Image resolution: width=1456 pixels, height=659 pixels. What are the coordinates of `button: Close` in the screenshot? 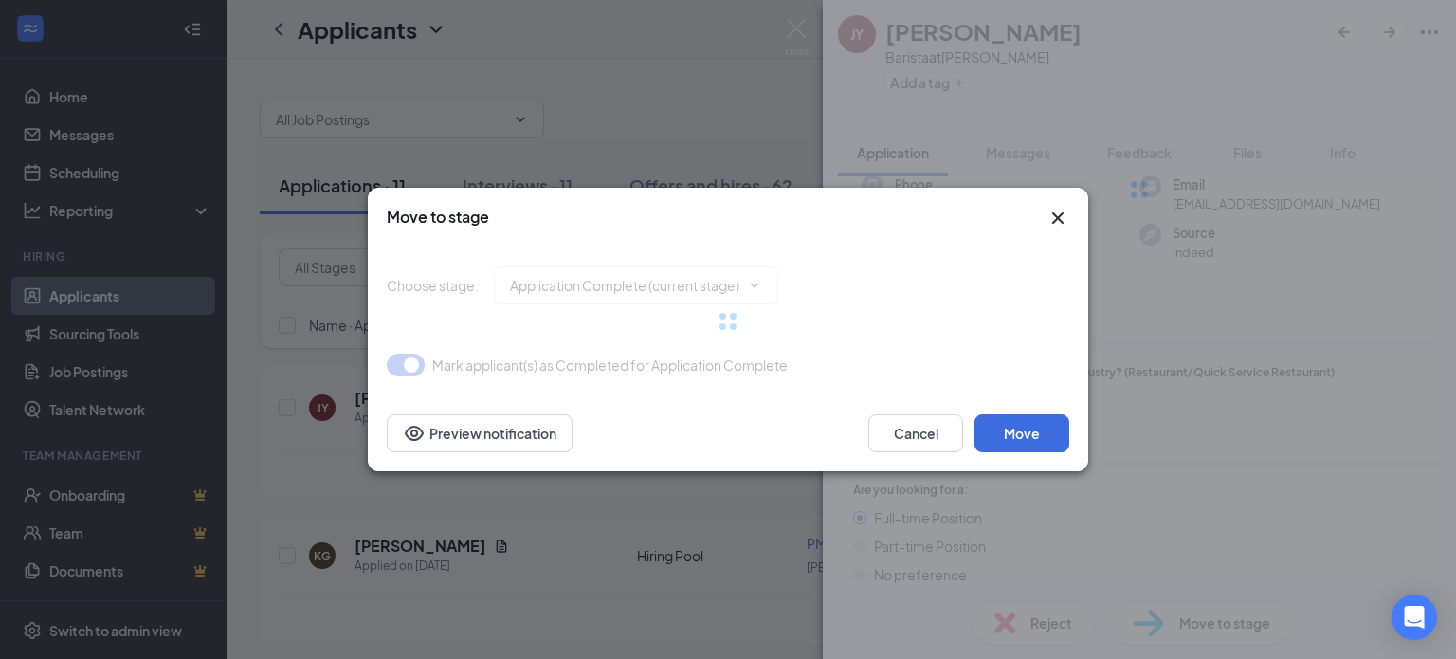 It's located at (1058, 218).